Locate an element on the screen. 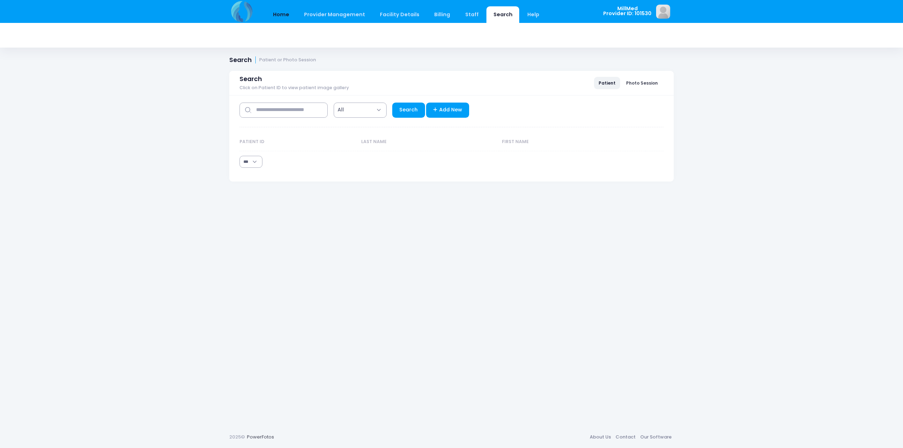  a: Add New is located at coordinates (448, 110).